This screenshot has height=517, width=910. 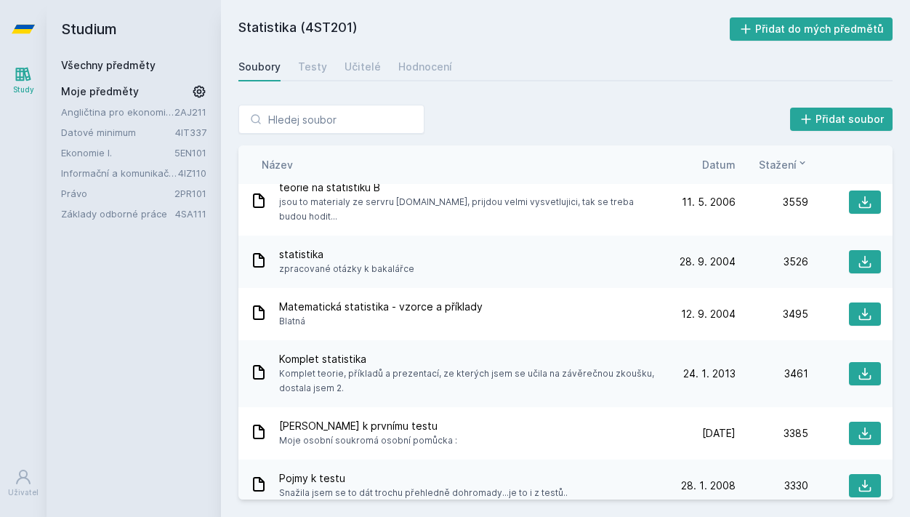 I want to click on div: Učitelé, so click(x=363, y=67).